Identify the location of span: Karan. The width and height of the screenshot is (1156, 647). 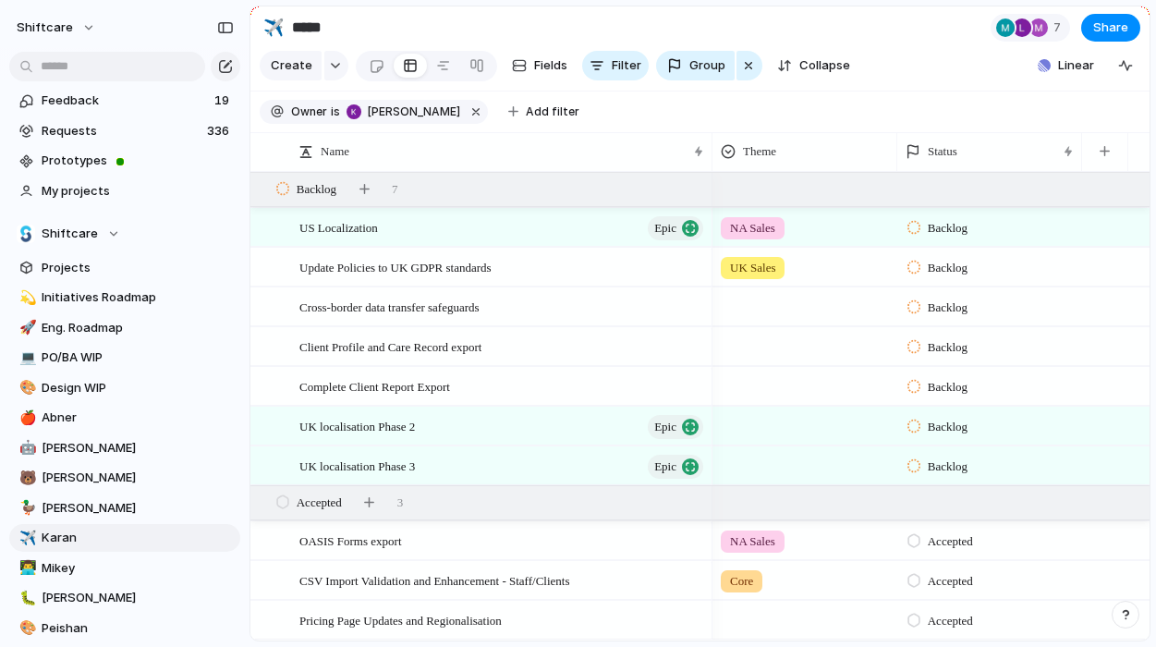
(138, 538).